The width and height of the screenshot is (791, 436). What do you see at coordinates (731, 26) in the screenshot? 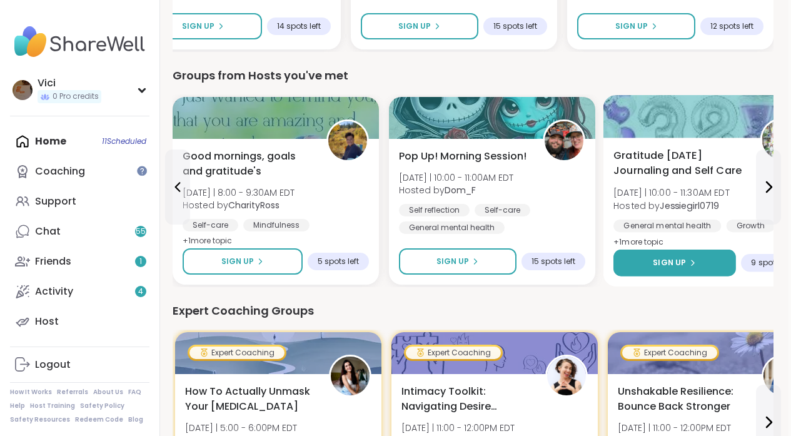
I see `span: 12 spots left` at bounding box center [731, 26].